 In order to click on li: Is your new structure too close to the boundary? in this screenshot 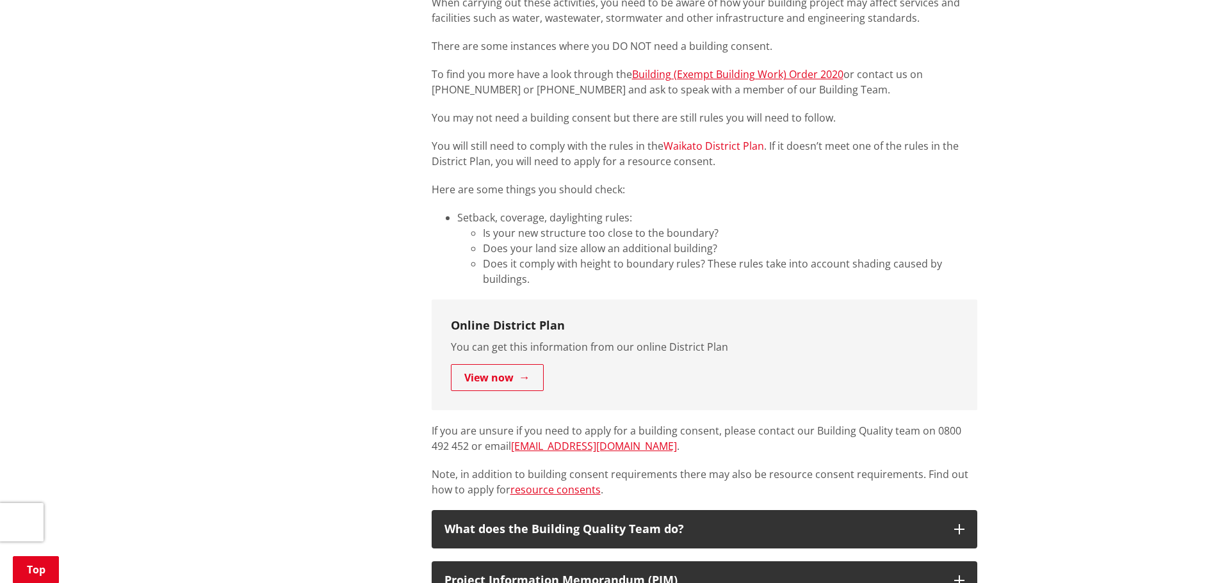, I will do `click(730, 233)`.